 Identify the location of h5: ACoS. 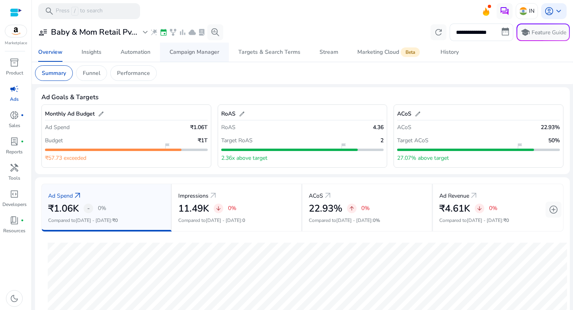
(405, 114).